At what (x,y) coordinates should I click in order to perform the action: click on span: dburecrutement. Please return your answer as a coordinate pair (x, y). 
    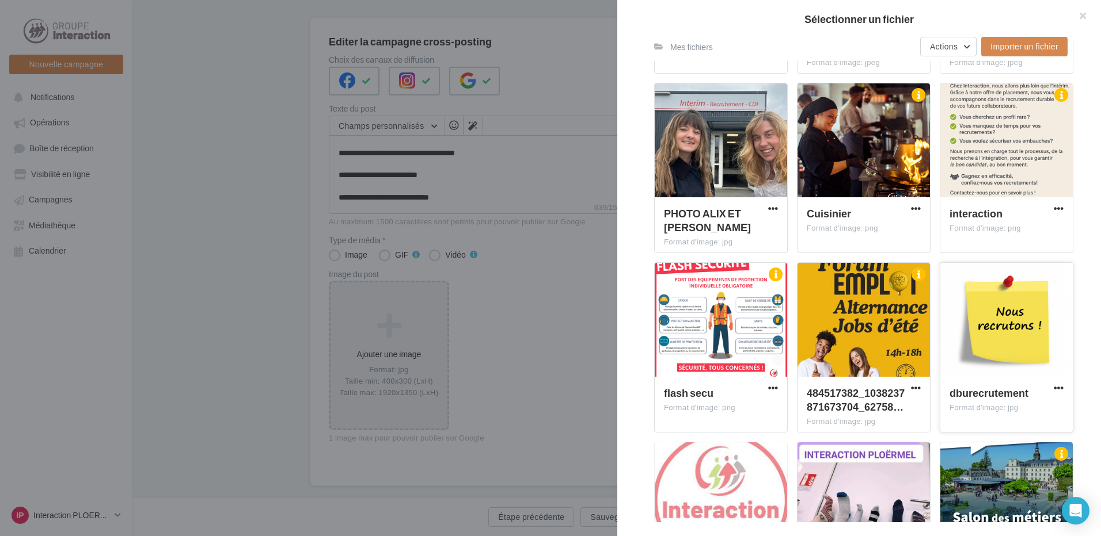
    Looking at the image, I should click on (988, 393).